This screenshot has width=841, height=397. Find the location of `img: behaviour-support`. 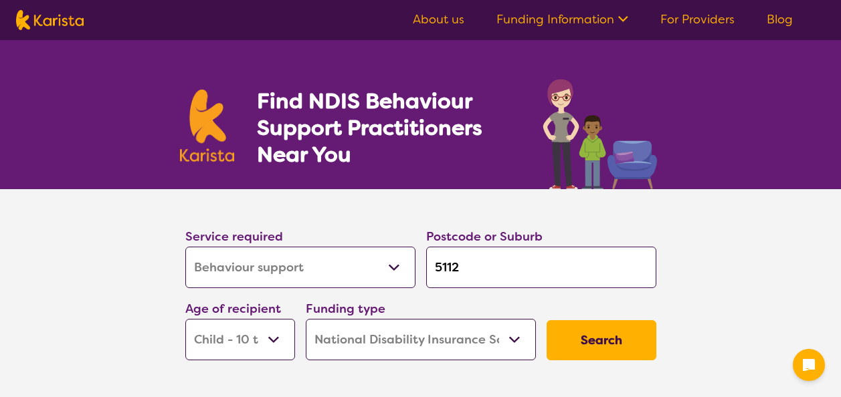

img: behaviour-support is located at coordinates (600, 130).